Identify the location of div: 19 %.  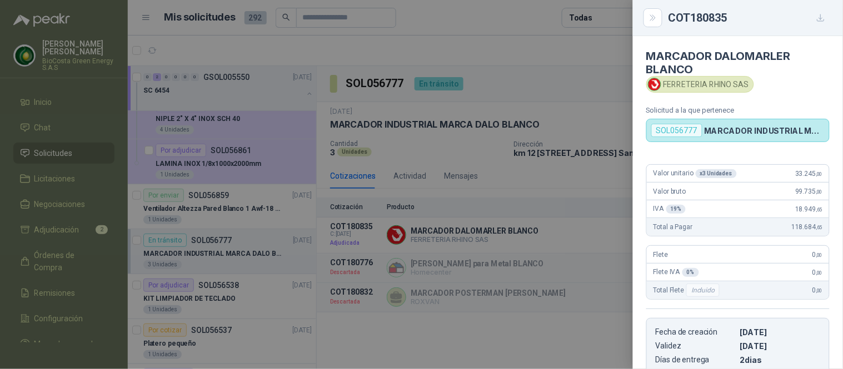
(676, 209).